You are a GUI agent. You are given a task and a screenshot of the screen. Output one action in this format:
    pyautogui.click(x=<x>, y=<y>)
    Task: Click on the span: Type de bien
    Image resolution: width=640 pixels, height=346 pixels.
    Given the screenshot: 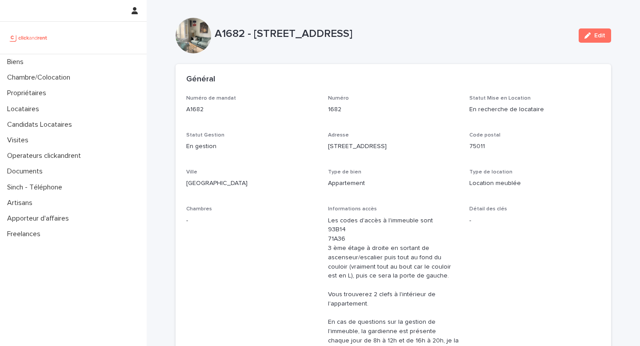 What is the action you would take?
    pyautogui.click(x=344, y=172)
    